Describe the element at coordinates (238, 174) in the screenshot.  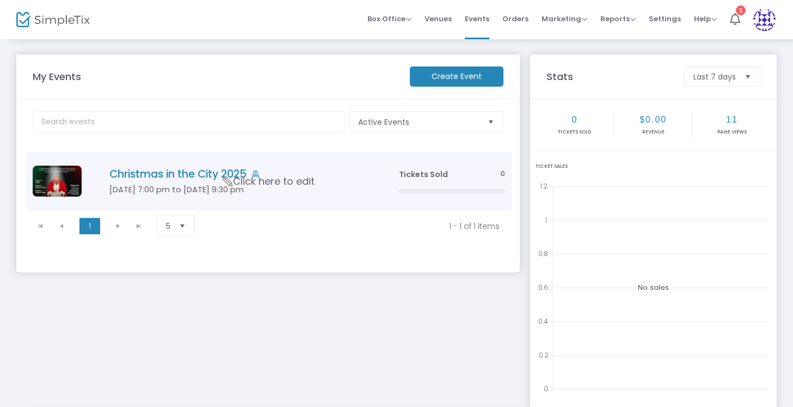
I see `h4: Christmas in the City 2025` at that location.